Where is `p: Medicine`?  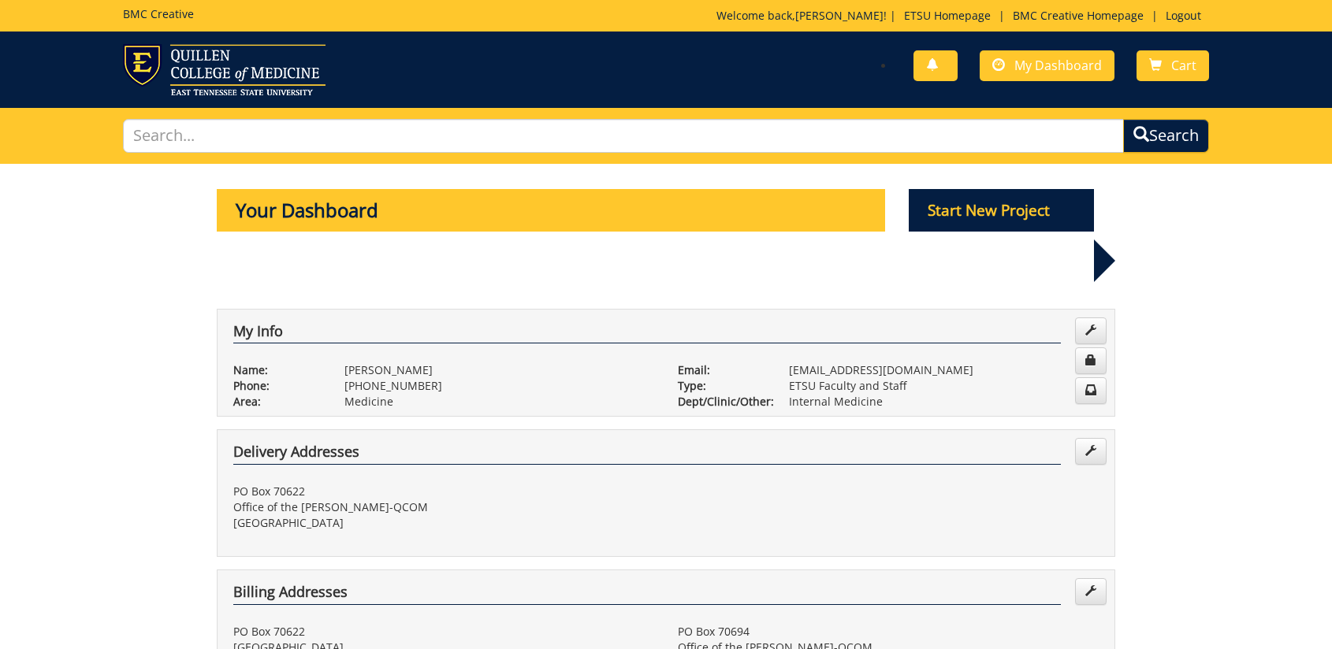 p: Medicine is located at coordinates (499, 402).